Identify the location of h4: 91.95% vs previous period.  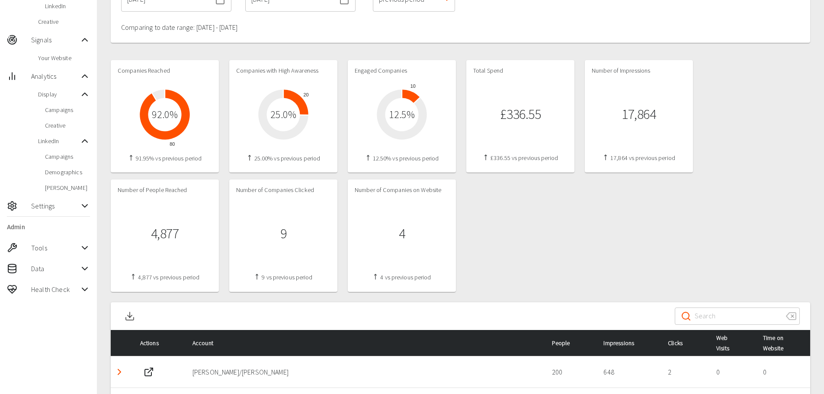
(165, 159).